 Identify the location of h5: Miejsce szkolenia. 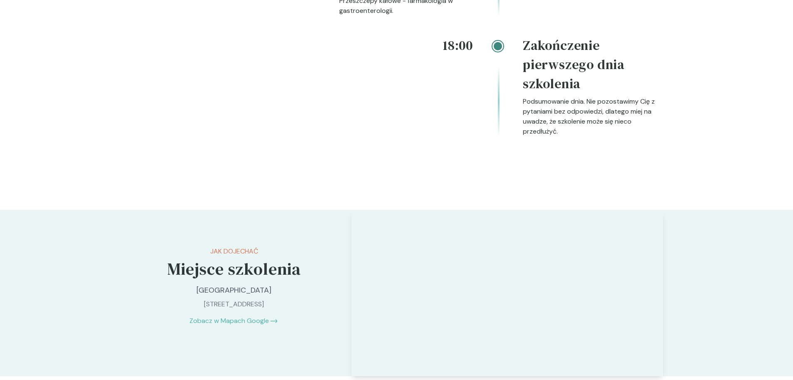
(234, 269).